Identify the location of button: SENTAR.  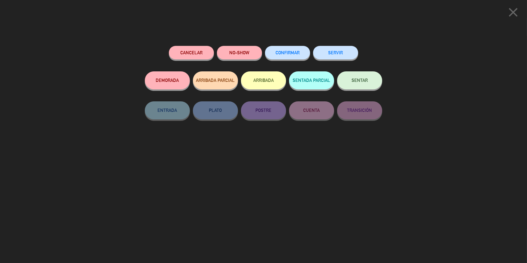
(360, 81).